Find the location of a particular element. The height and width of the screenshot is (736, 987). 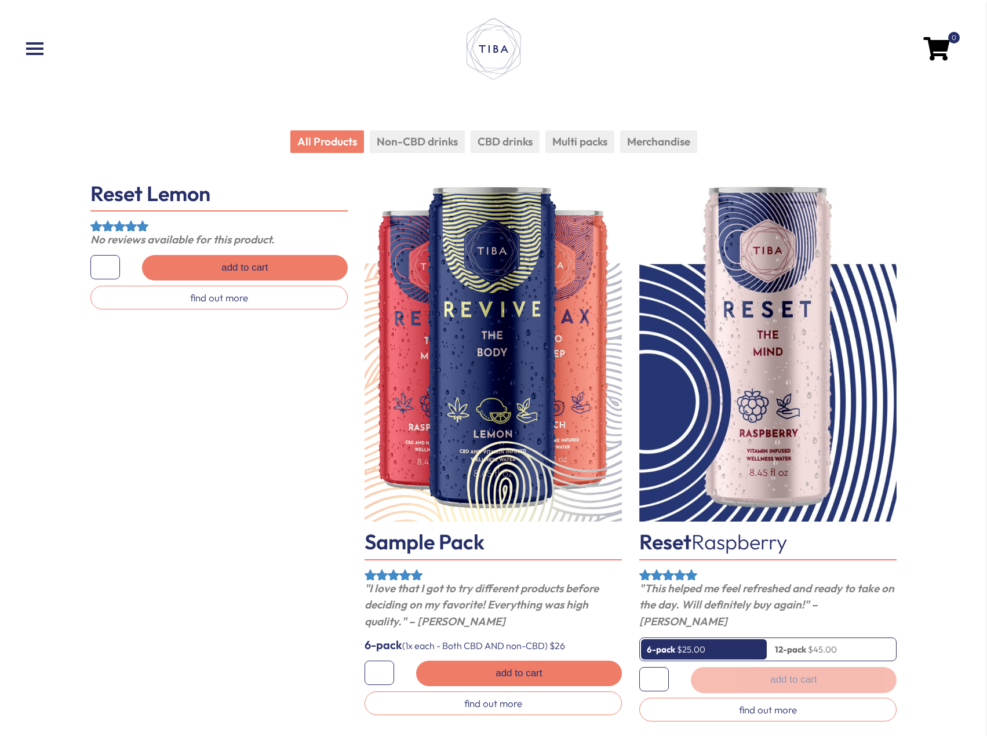

li: Non-CBD drinks is located at coordinates (417, 141).